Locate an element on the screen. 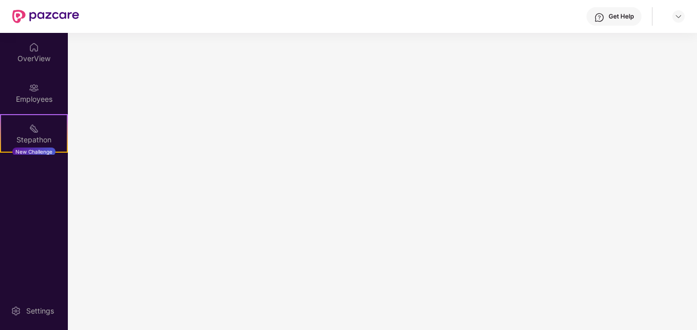 This screenshot has height=330, width=697. img: svg+xml;base64,PHN2ZyBpZD0iU2V0dGluZy0yMHgyMCIgeG1sbnM9Imh0dHA6Ly93d3cudzMub3JnLzIwMDAvc3ZnIiB3aW... is located at coordinates (16, 311).